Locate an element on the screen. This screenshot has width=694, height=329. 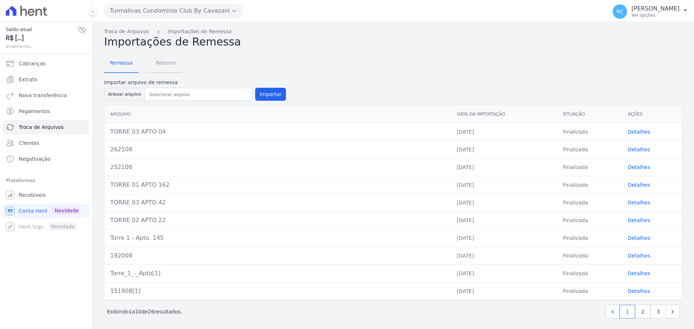
h2: Importações de Remessa is located at coordinates (393, 42).